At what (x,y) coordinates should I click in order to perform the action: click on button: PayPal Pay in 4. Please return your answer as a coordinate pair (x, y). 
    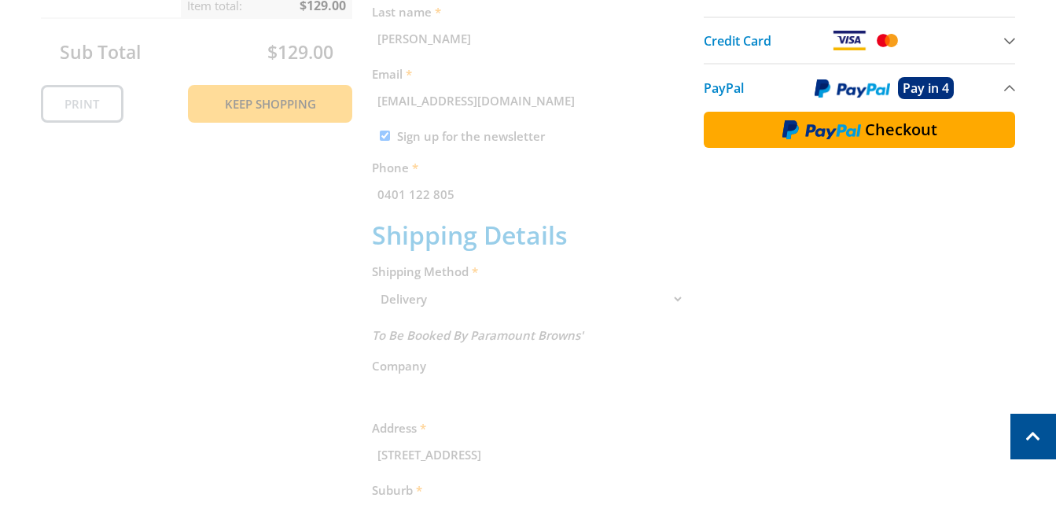
    Looking at the image, I should click on (860, 87).